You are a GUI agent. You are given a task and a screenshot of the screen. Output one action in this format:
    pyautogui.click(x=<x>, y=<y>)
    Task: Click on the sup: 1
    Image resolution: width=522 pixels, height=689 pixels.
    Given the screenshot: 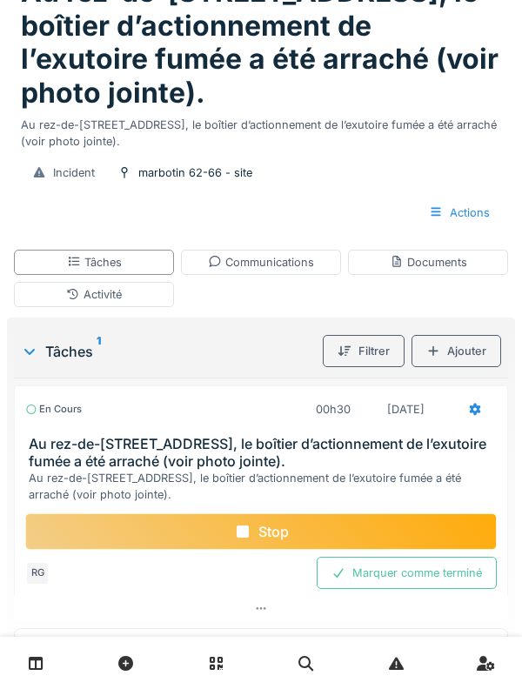 What is the action you would take?
    pyautogui.click(x=98, y=351)
    